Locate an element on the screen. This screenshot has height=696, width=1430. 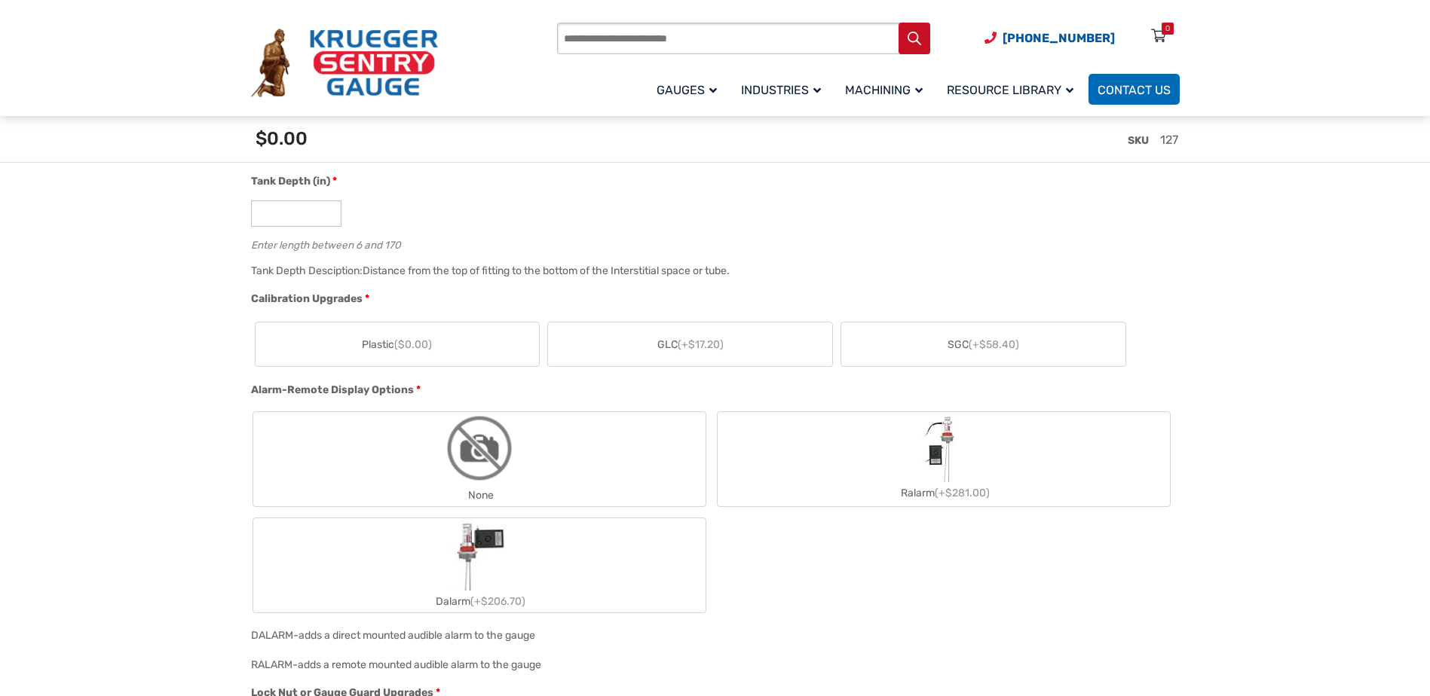
label: None is located at coordinates (479, 459).